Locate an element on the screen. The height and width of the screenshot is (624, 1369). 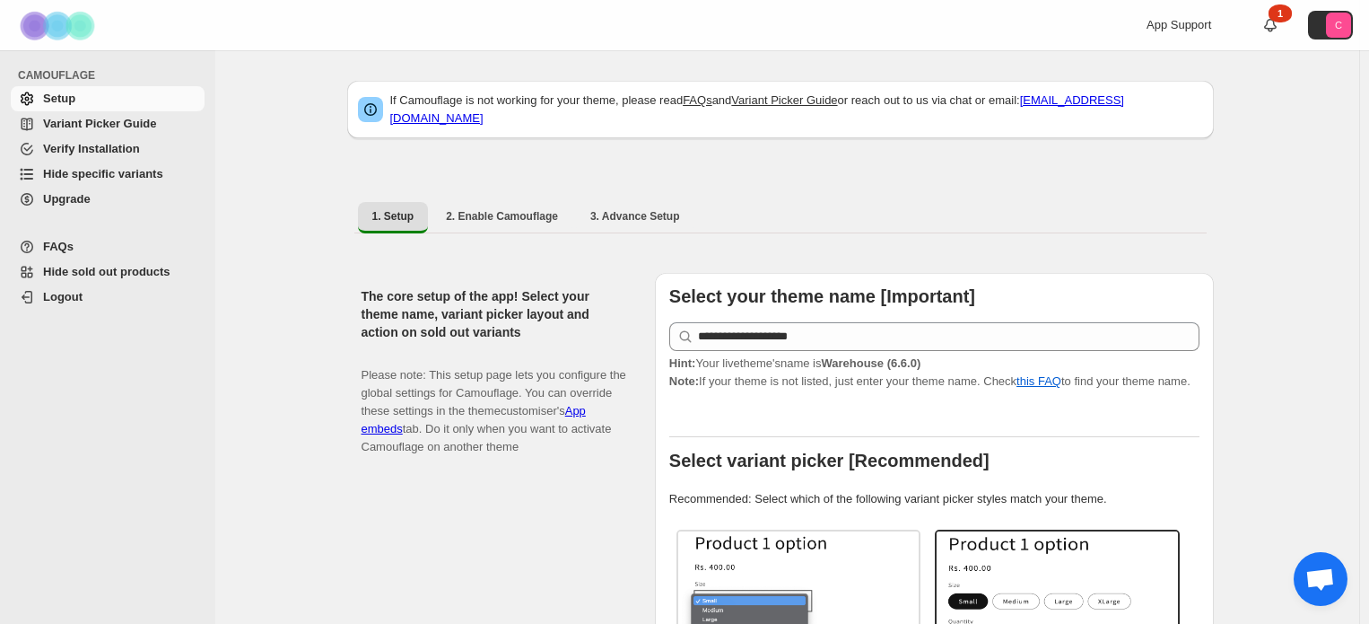
b: Select your theme name [Important] is located at coordinates (822, 296).